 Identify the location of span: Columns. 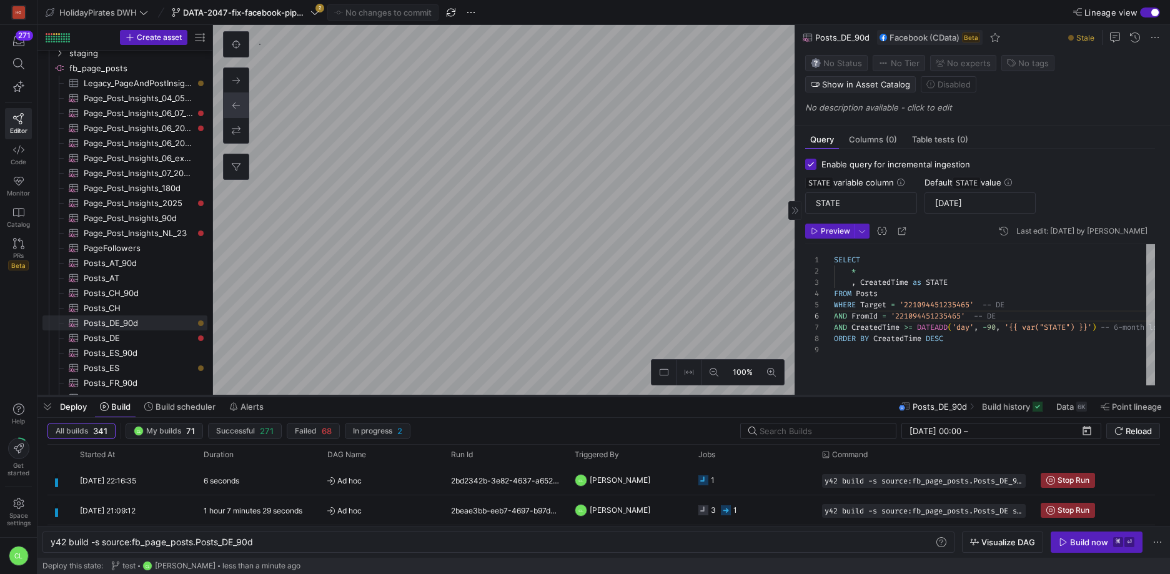
(873, 139).